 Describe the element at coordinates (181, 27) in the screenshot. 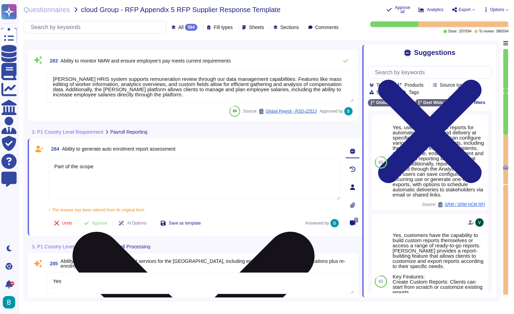

I see `span: All` at that location.